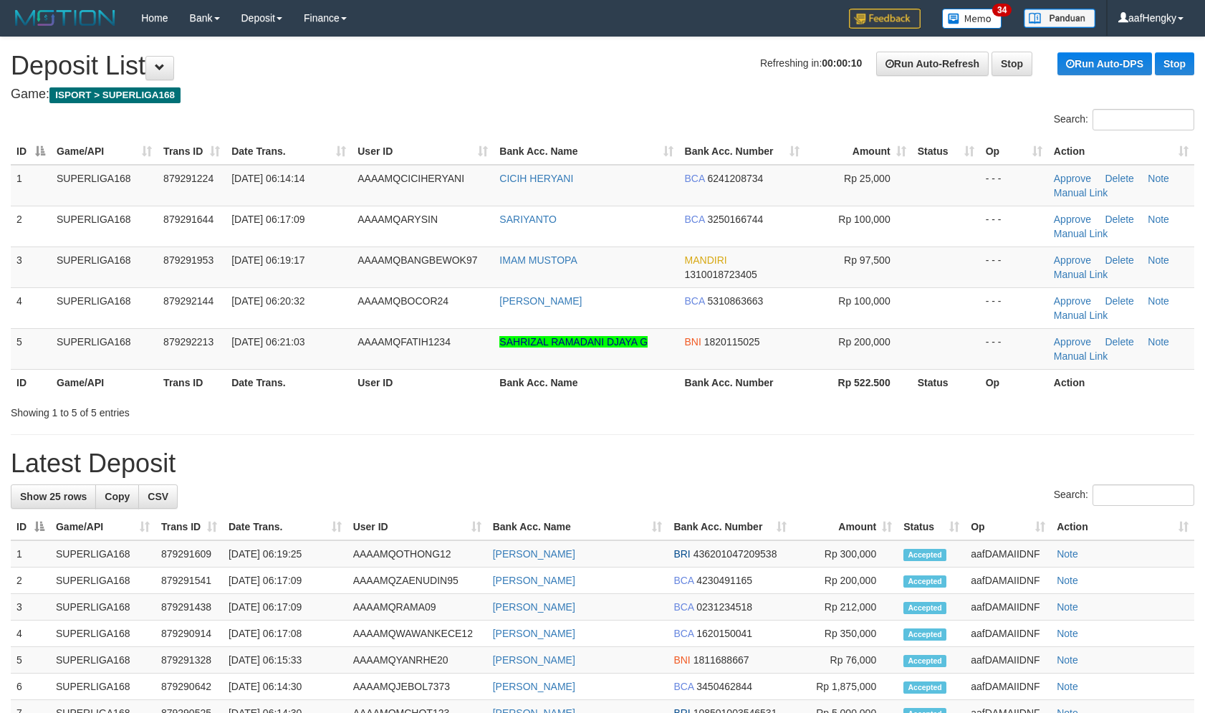 This screenshot has width=1205, height=713. I want to click on span: Copy 1620150041 to clipboard, so click(725, 634).